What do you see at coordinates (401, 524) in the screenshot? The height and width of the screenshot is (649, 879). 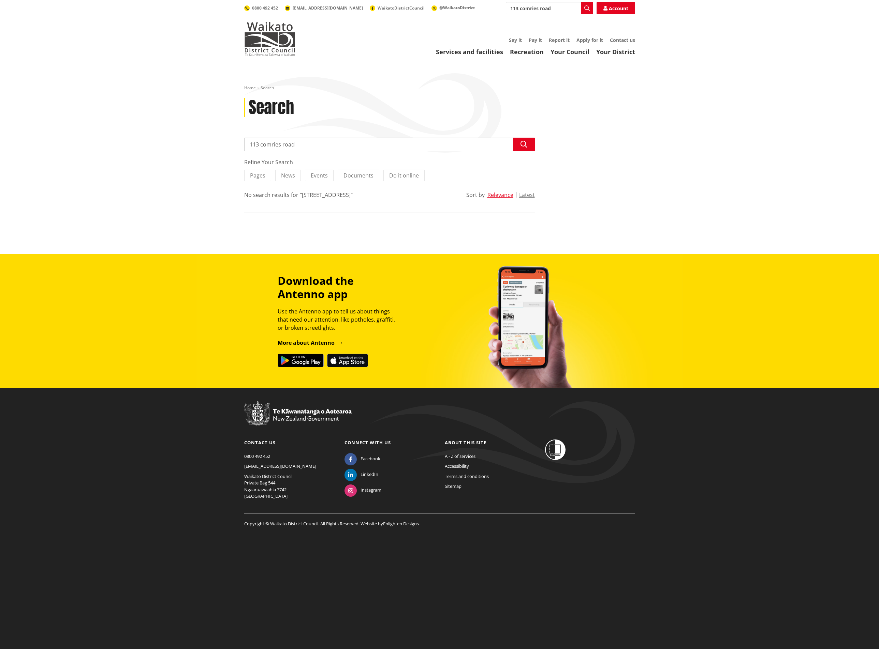 I see `a: Enlighten Designs` at bounding box center [401, 524].